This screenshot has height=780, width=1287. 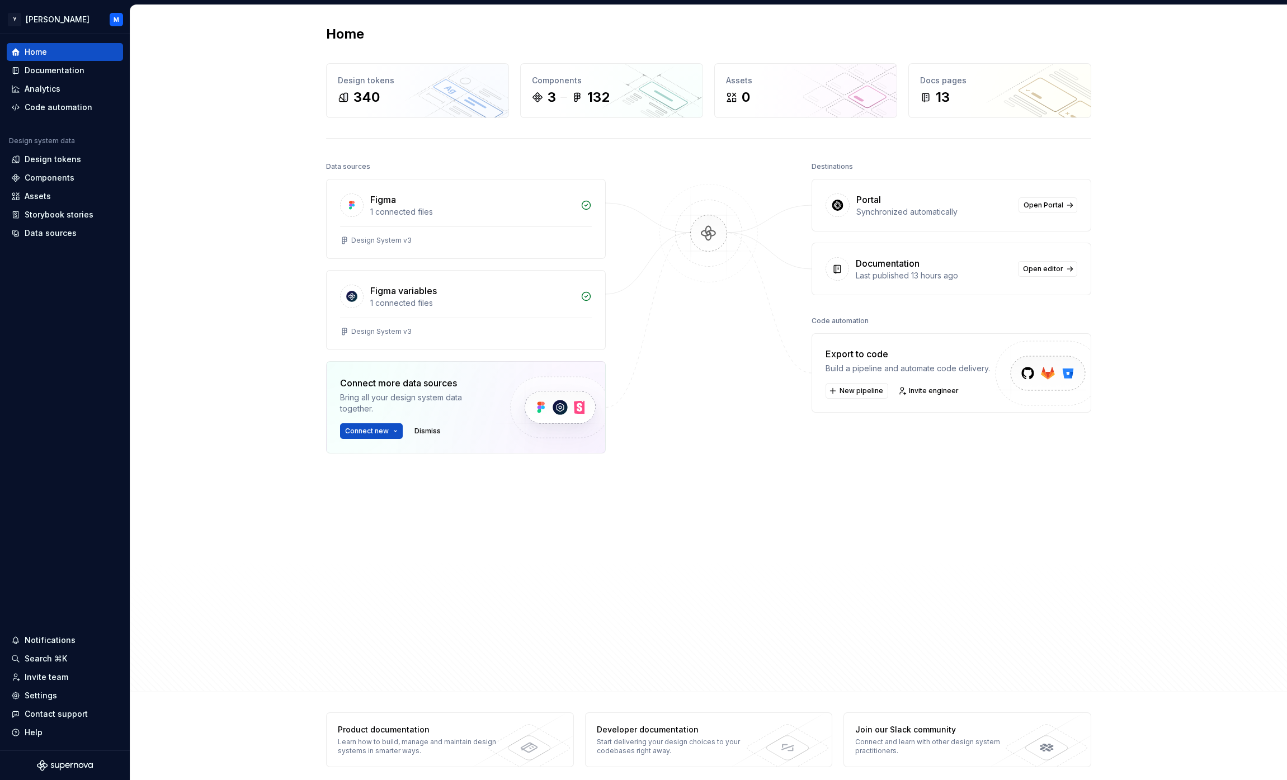 I want to click on a: Components3132, so click(x=611, y=91).